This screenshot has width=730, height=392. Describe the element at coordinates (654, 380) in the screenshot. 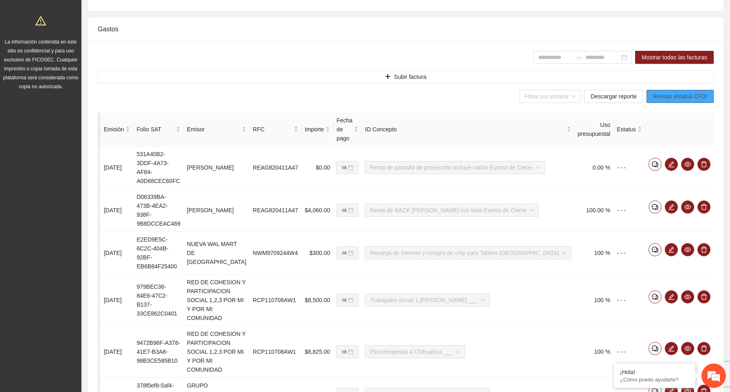

I see `p: ¿Cómo puedo ayudarte?` at that location.